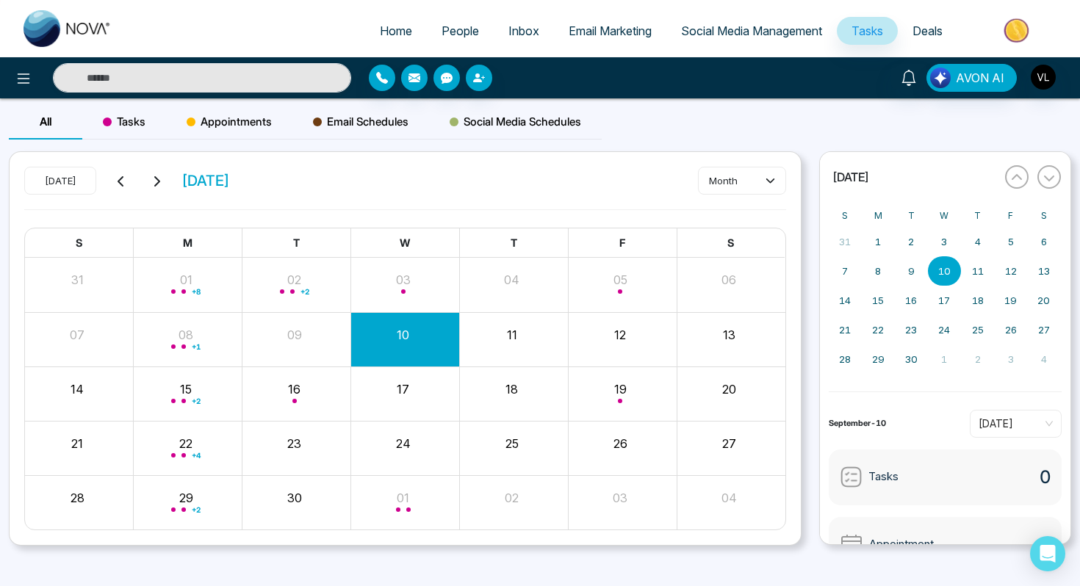 The height and width of the screenshot is (586, 1080). I want to click on button: 30, so click(295, 498).